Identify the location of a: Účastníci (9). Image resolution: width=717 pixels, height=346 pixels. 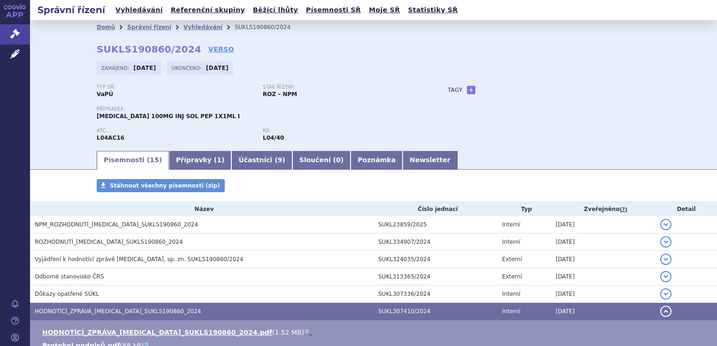
(261, 161).